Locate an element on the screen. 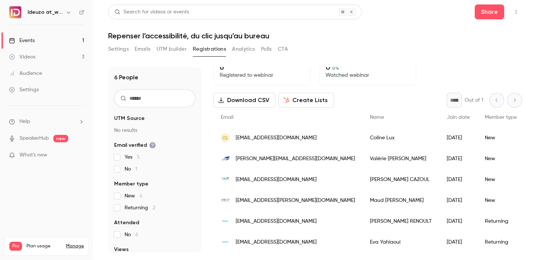 The image size is (537, 260). span: 4 is located at coordinates (141, 196).